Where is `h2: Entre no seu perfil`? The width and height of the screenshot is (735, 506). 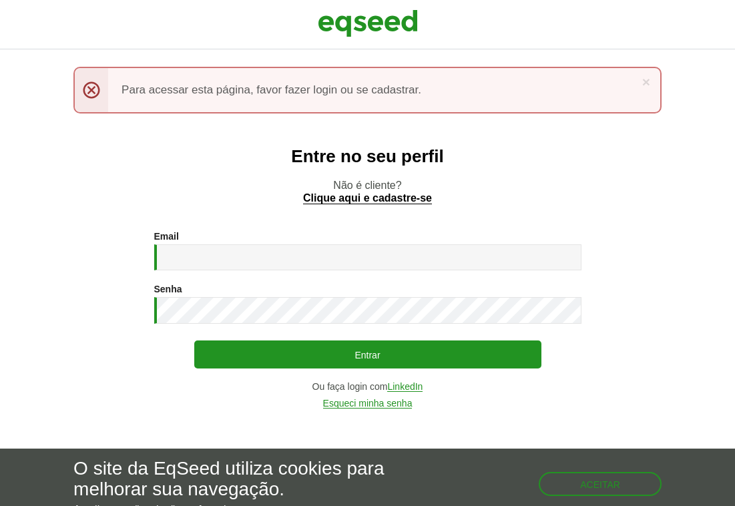 h2: Entre no seu perfil is located at coordinates (367, 156).